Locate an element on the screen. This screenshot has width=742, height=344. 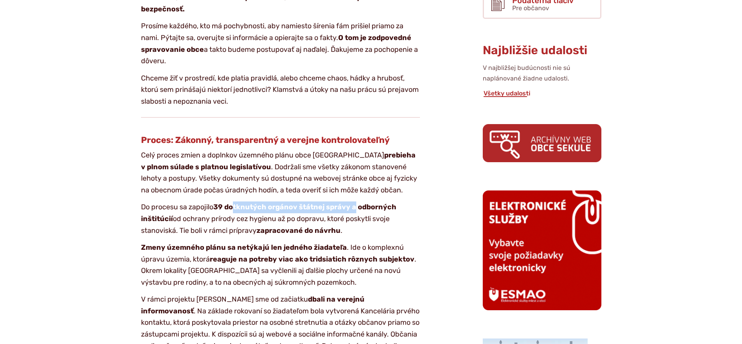
a: Všetky udalosti is located at coordinates (507, 93).